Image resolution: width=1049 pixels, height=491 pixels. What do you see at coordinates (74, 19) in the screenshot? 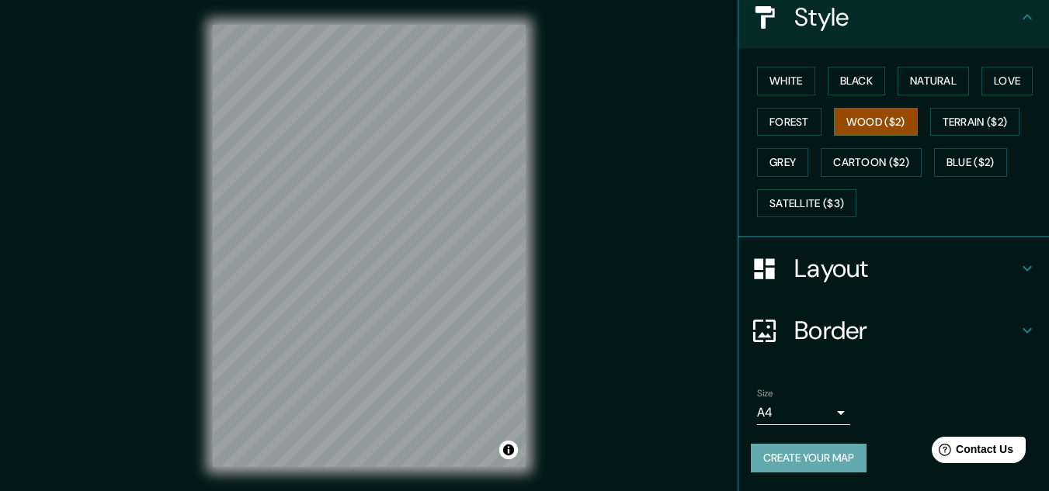
I see `span: Contact Us` at bounding box center [74, 19].